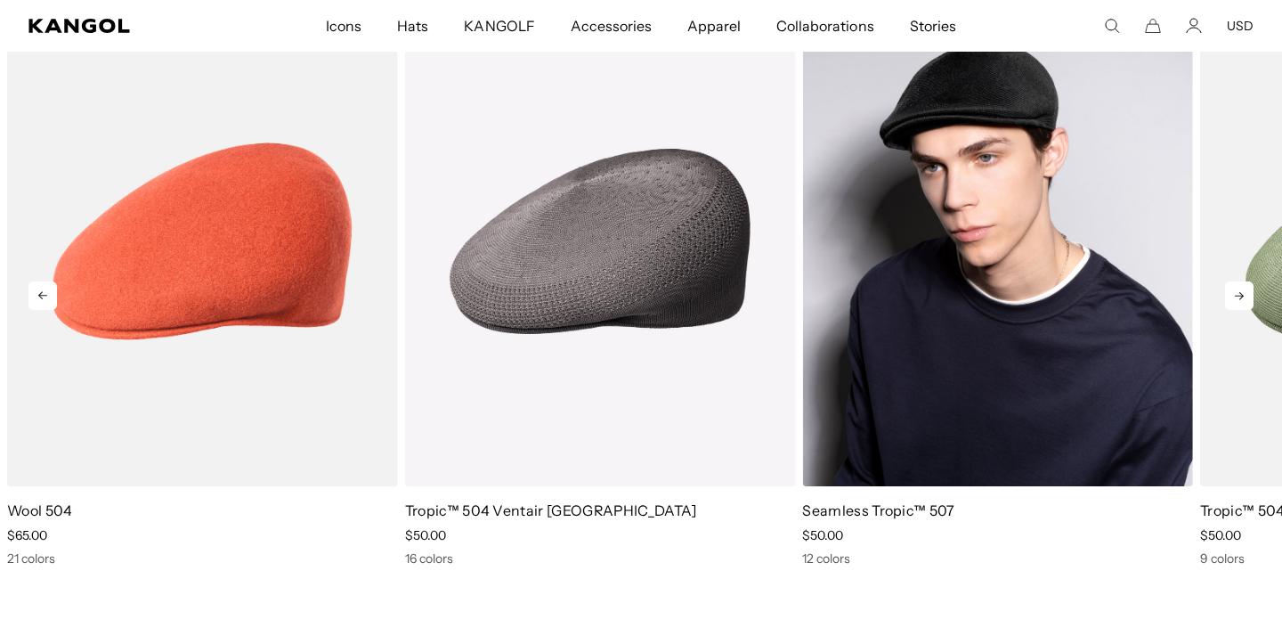 The image size is (1282, 644). I want to click on button: USD, so click(1240, 26).